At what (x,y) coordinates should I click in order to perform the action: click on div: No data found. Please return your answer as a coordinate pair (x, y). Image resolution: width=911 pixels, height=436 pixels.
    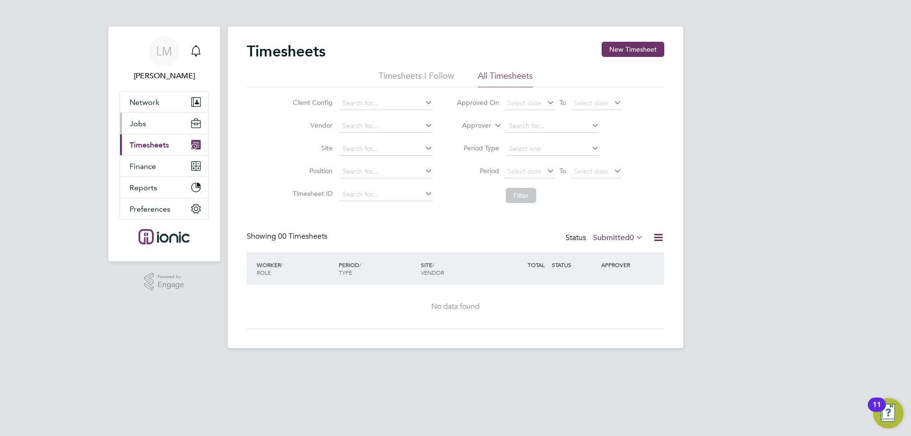
    Looking at the image, I should click on (456, 307).